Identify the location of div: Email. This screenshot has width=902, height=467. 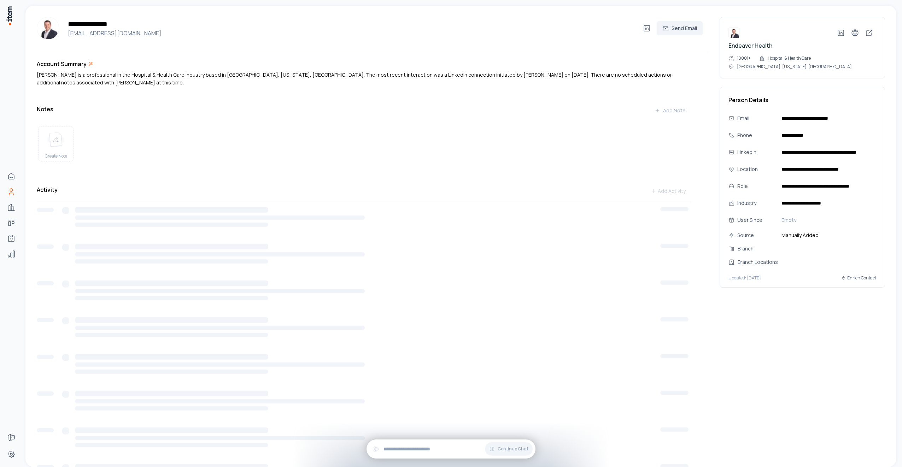
(757, 118).